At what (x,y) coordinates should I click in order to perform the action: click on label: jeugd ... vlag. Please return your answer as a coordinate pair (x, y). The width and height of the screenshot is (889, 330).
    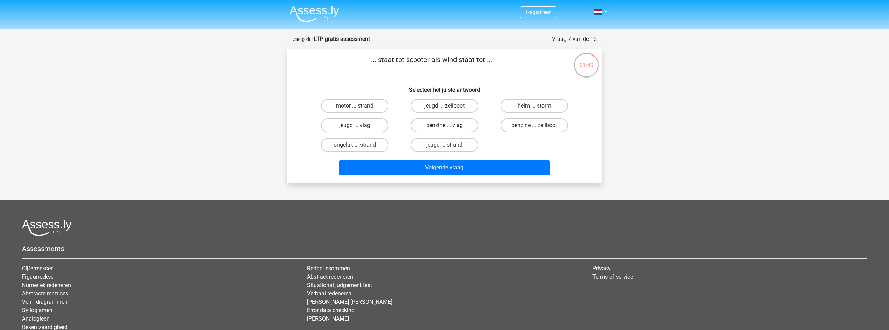
    Looking at the image, I should click on (355, 125).